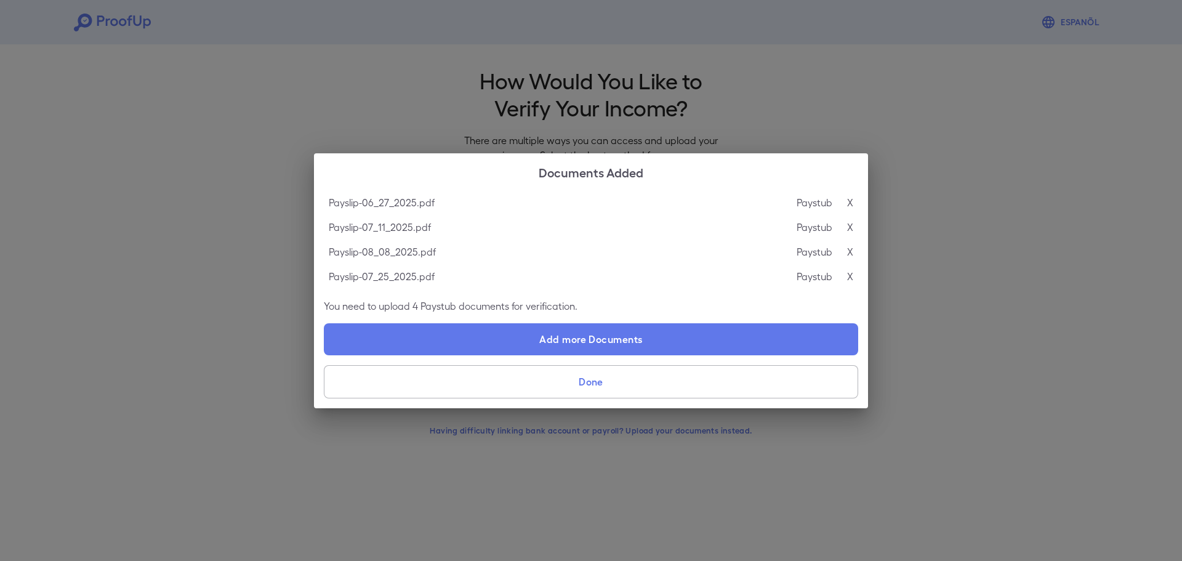  Describe the element at coordinates (591, 172) in the screenshot. I see `h2: Documents Added` at that location.